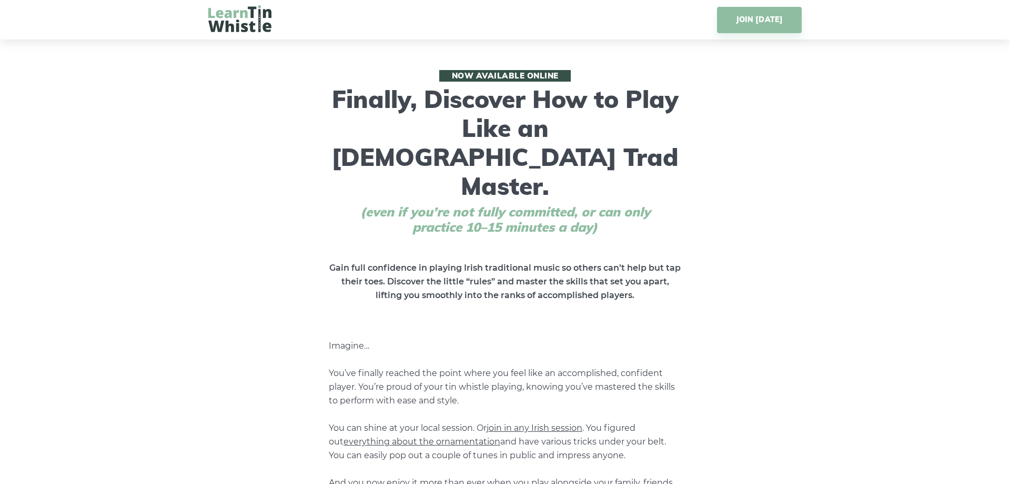 This screenshot has width=1010, height=484. Describe the element at coordinates (505, 281) in the screenshot. I see `strong: Gain full confidence in playing Irish traditional music so others can’t help but tap their toes. ...` at that location.